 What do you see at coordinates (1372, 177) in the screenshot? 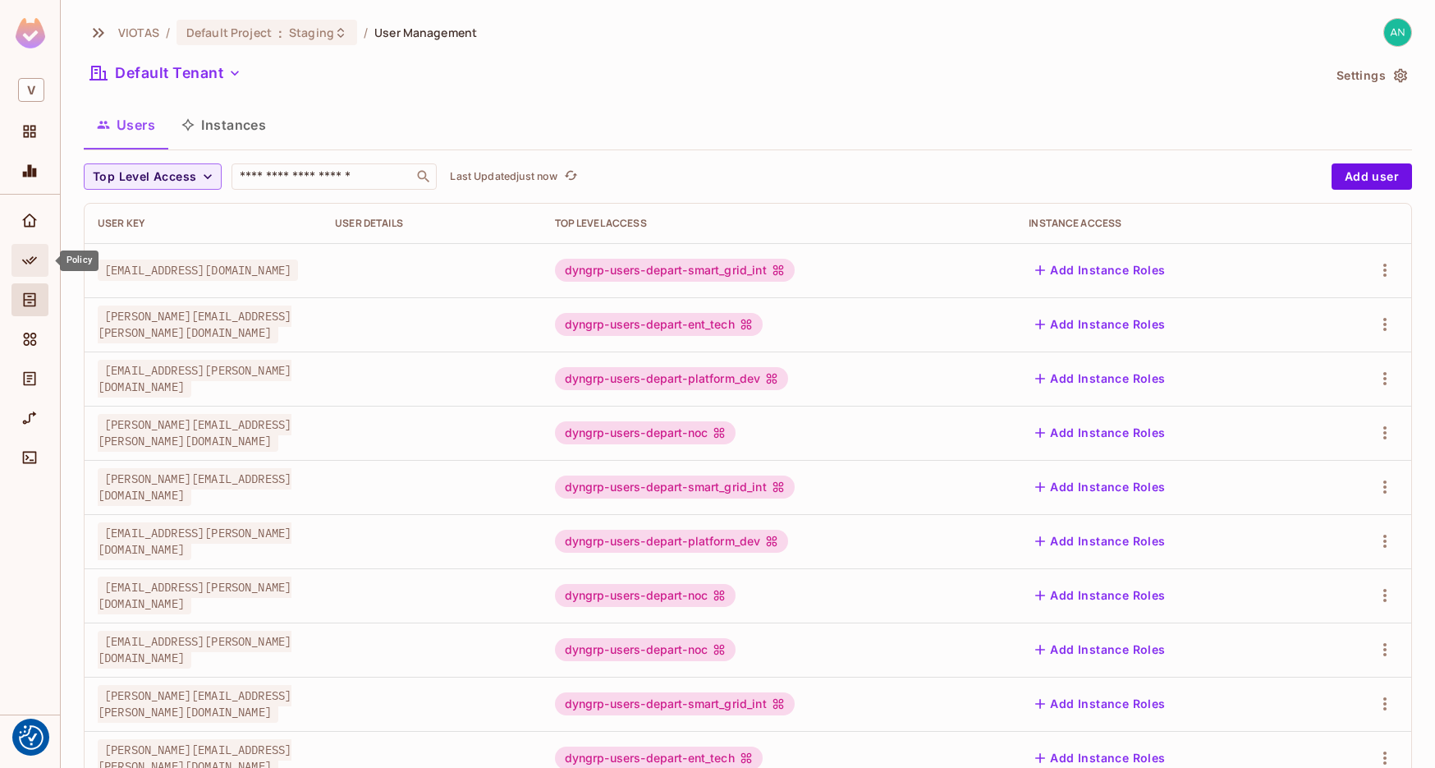
I see `button: Add user` at bounding box center [1372, 177].